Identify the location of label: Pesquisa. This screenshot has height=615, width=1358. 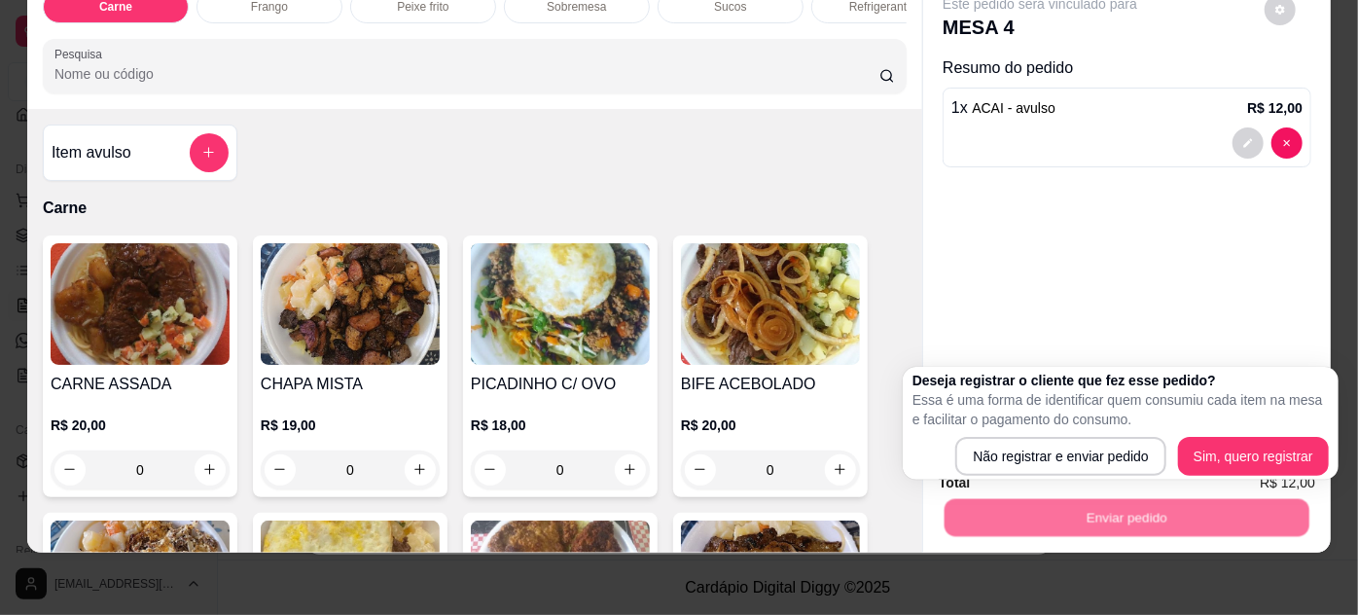
(82, 54).